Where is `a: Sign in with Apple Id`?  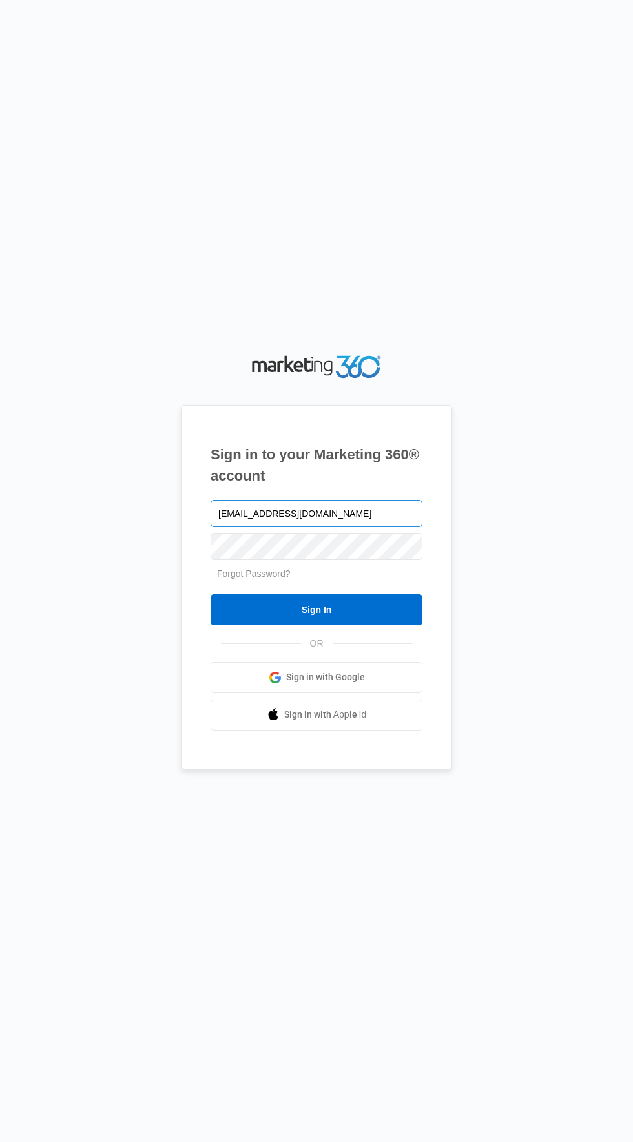
a: Sign in with Apple Id is located at coordinates (316, 715).